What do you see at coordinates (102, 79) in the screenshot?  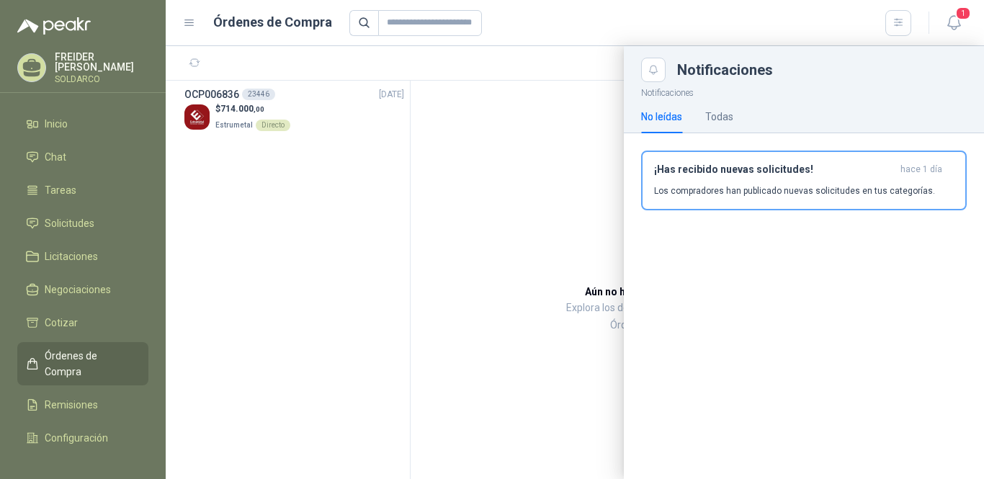 I see `p: SOLDARCO` at bounding box center [102, 79].